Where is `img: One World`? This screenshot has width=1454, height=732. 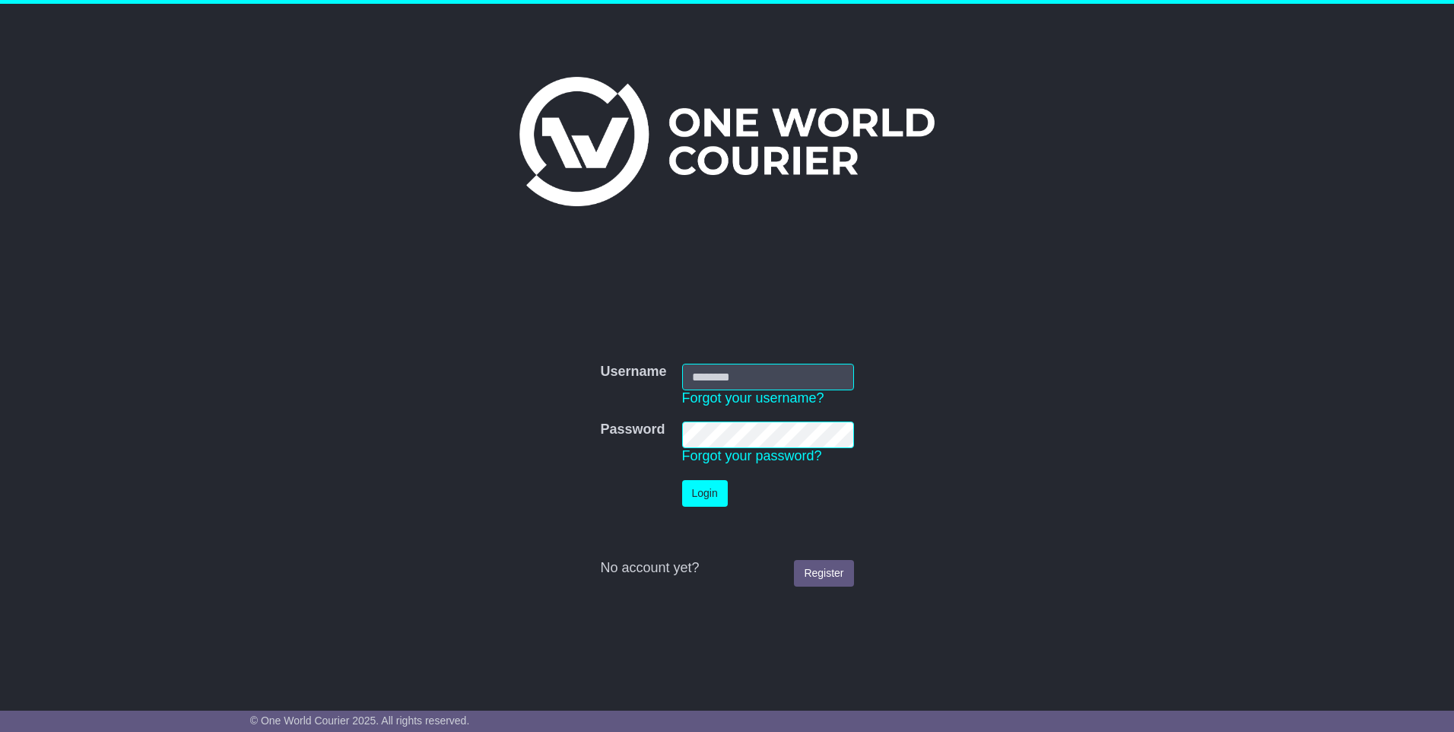 img: One World is located at coordinates (727, 141).